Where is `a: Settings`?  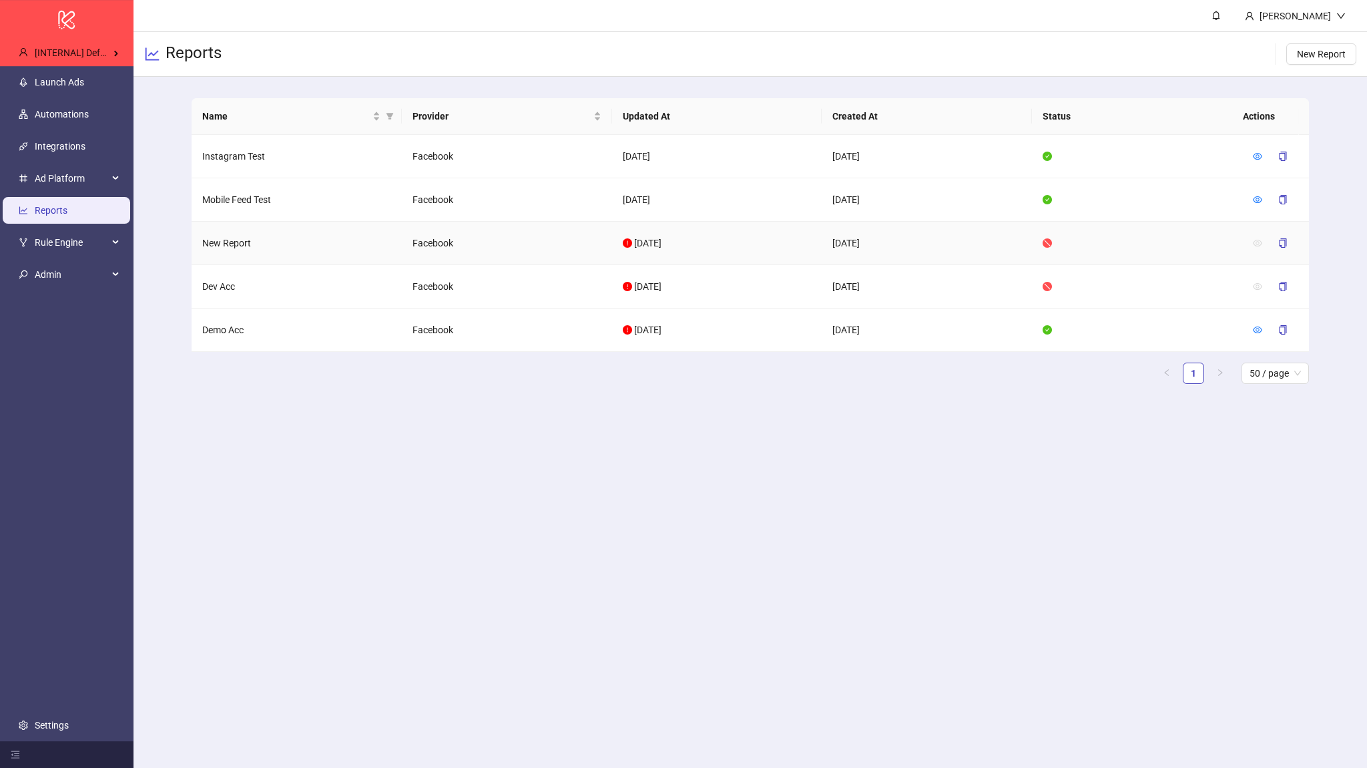
a: Settings is located at coordinates (51, 725).